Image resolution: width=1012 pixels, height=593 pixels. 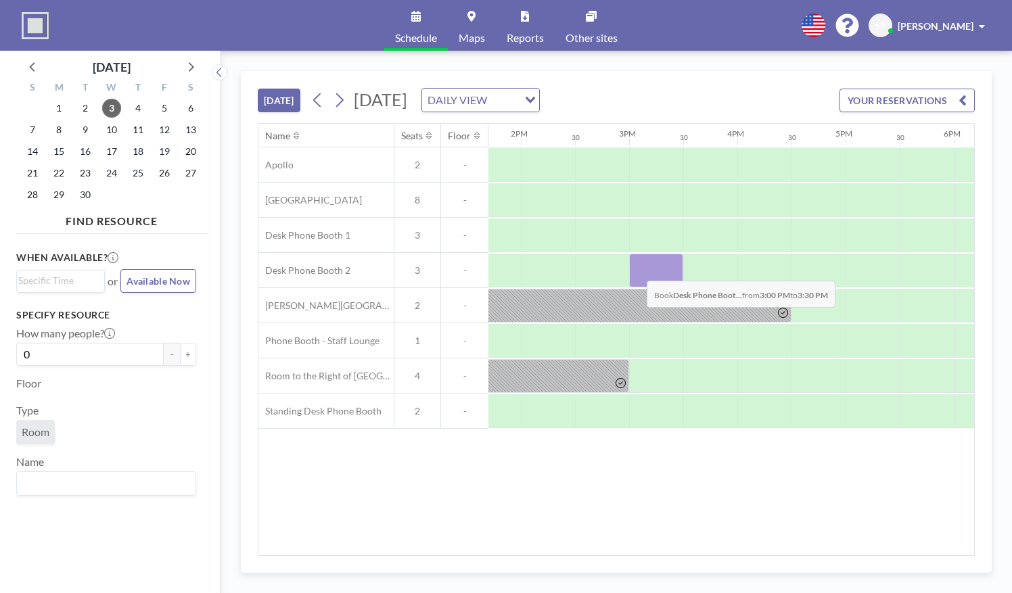 What do you see at coordinates (880, 26) in the screenshot?
I see `span: SP` at bounding box center [880, 26].